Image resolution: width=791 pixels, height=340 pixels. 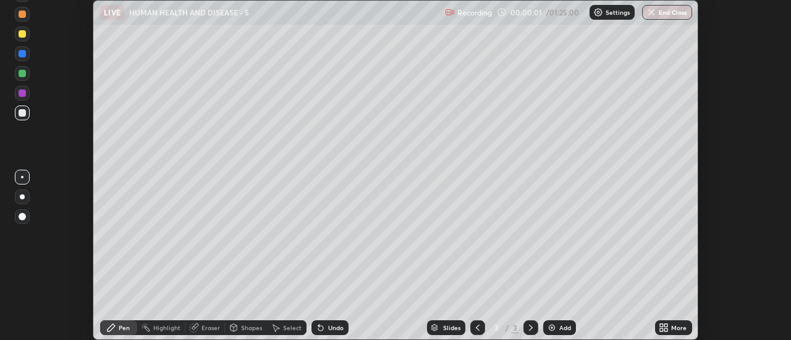 I want to click on div: Undo, so click(x=335, y=328).